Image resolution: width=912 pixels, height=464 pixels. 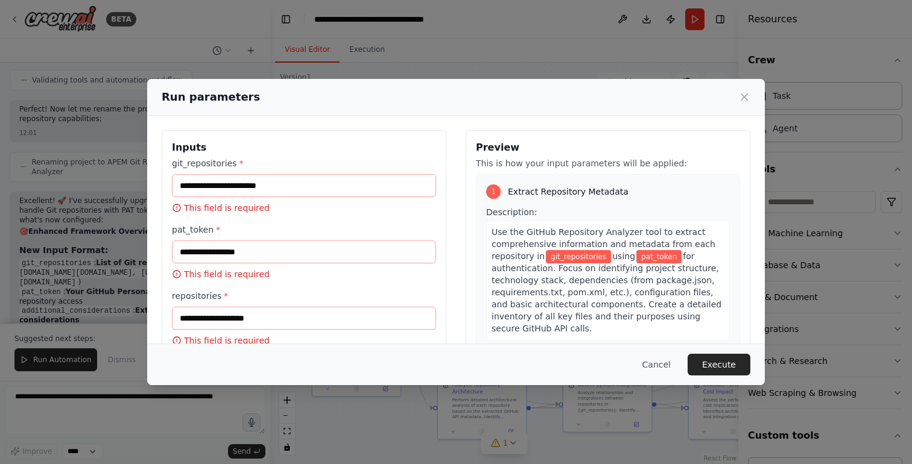 I want to click on span: Use the GitHub Repository Analyzer tool to extract comprehensive information and metadata from ea..., so click(x=603, y=244).